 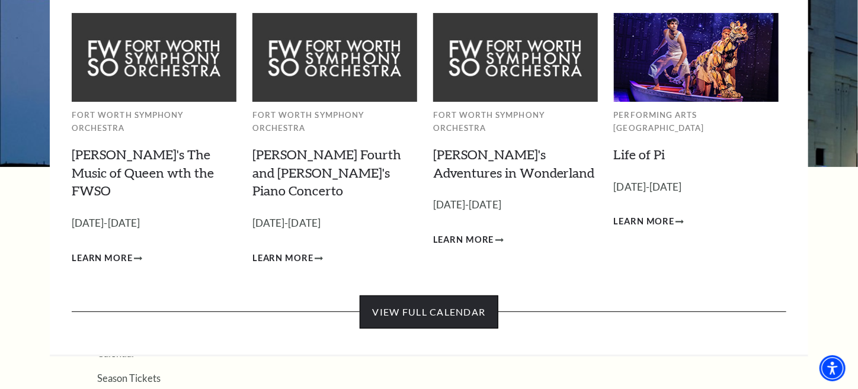 What do you see at coordinates (468, 240) in the screenshot?
I see `a: Learn More Alice's Adventures in Wonderland` at bounding box center [468, 240].